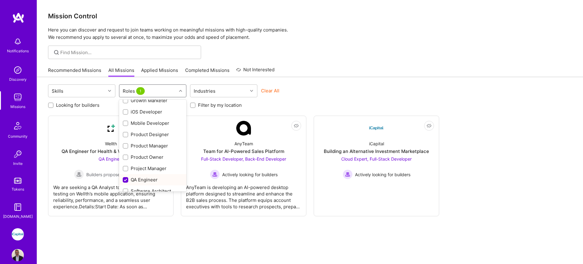 This screenshot has height=264, width=583. I want to click on div: Roles, so click(134, 91).